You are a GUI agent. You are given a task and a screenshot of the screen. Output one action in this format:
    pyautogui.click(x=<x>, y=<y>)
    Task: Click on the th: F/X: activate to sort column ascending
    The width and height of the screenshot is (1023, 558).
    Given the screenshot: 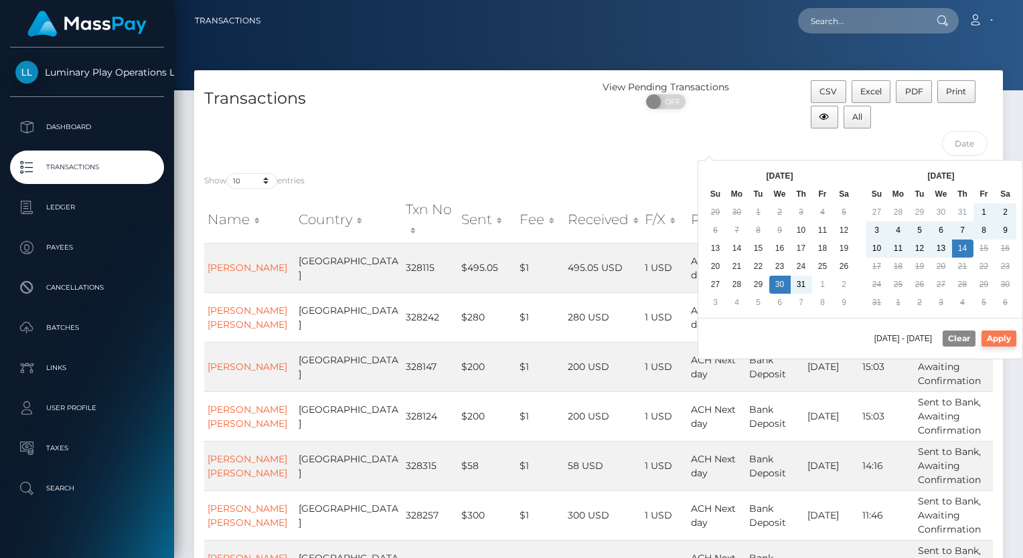 What is the action you would take?
    pyautogui.click(x=664, y=220)
    